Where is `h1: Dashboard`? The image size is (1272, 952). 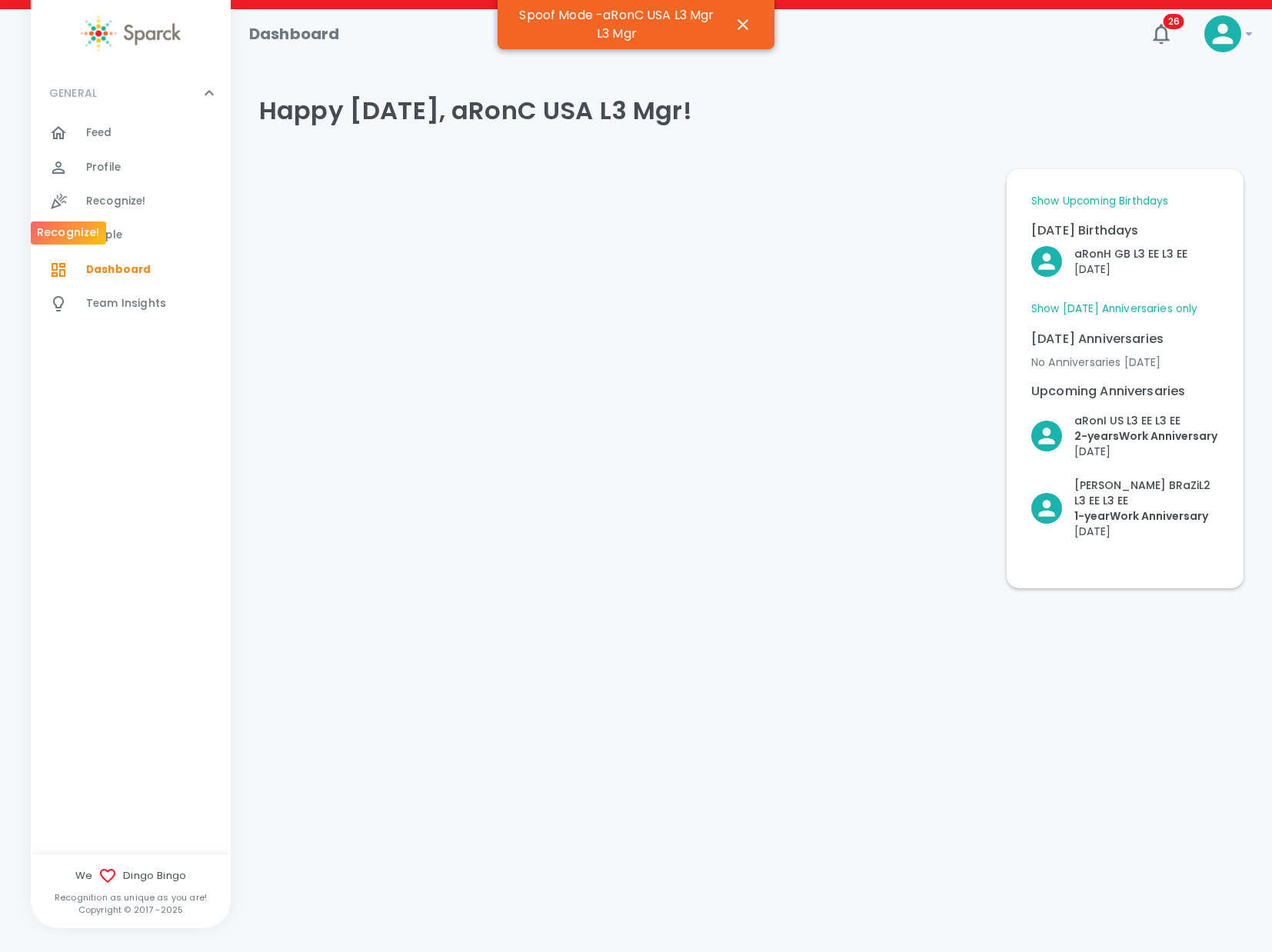 h1: Dashboard is located at coordinates (294, 33).